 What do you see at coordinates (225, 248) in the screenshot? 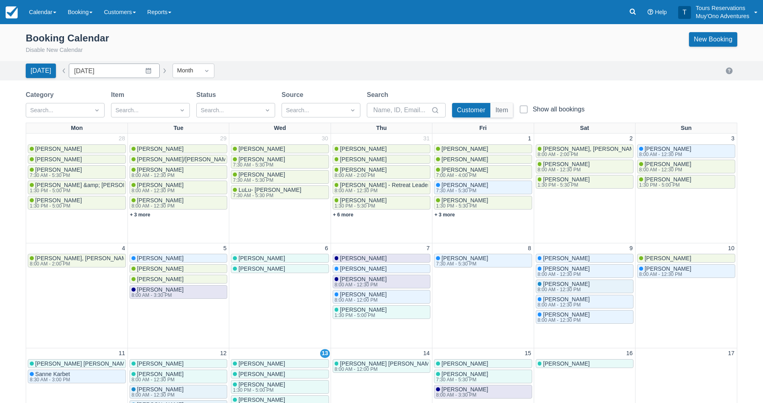
I see `a: 5` at bounding box center [225, 248].